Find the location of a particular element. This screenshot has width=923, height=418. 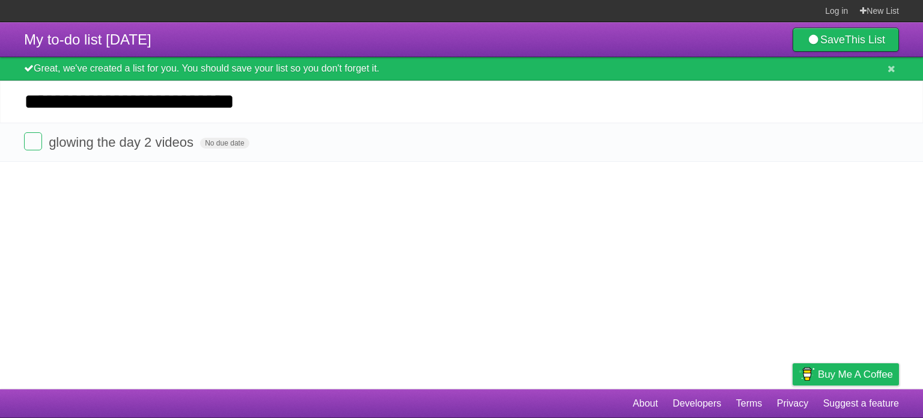

a: Developers is located at coordinates (697, 403).